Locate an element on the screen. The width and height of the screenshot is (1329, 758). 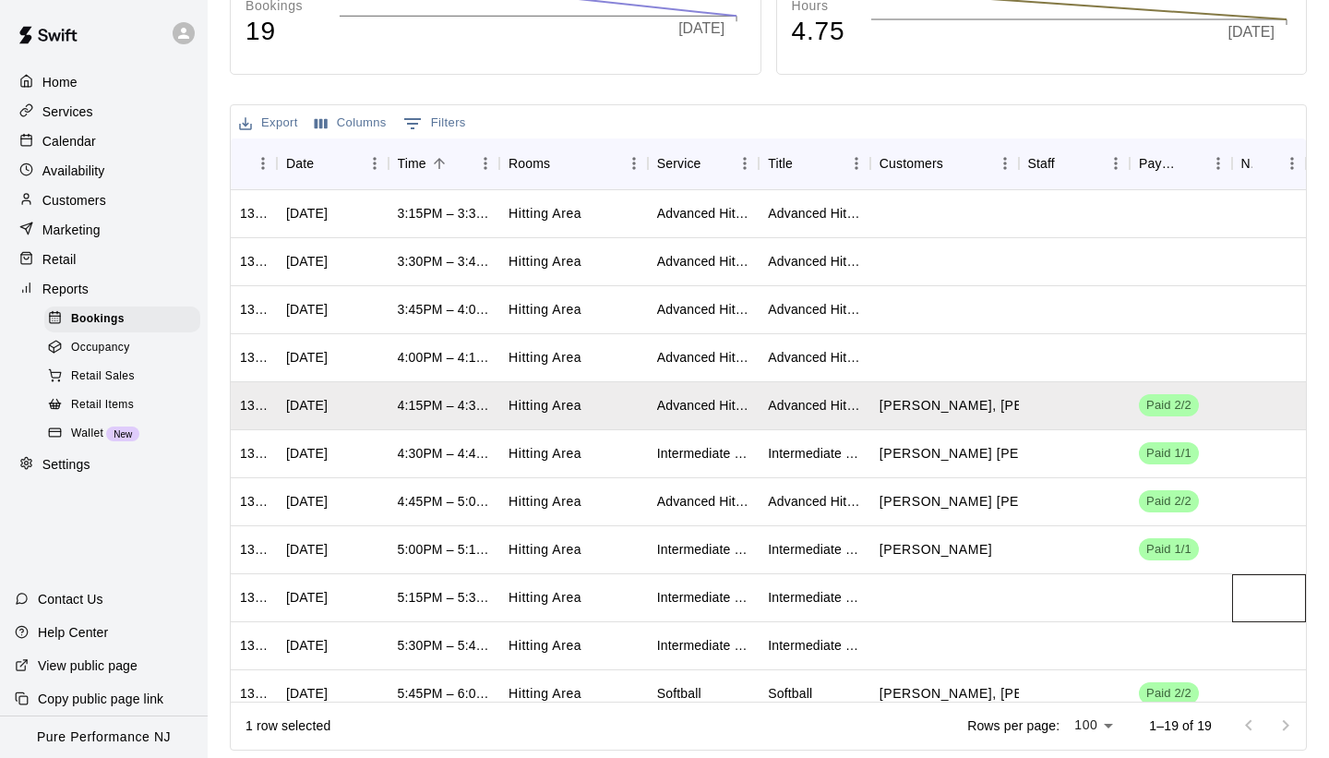
div: 1316851 is located at coordinates (254, 357).